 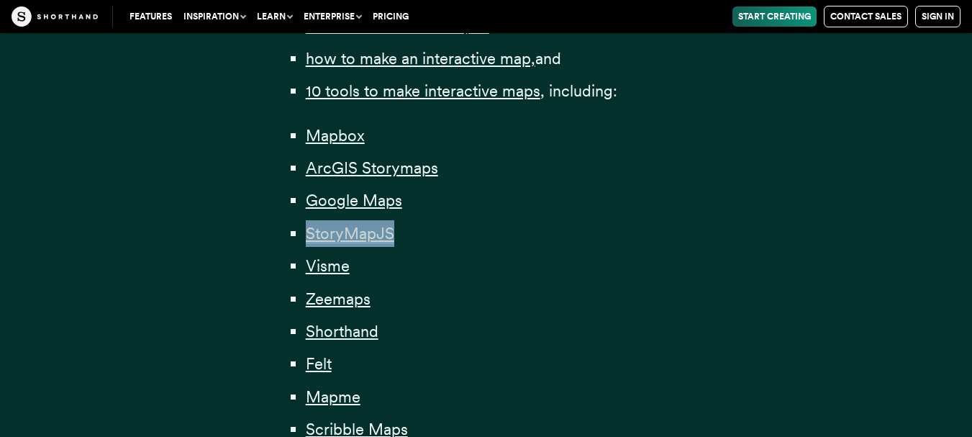 I want to click on span: Mapme, so click(x=333, y=396).